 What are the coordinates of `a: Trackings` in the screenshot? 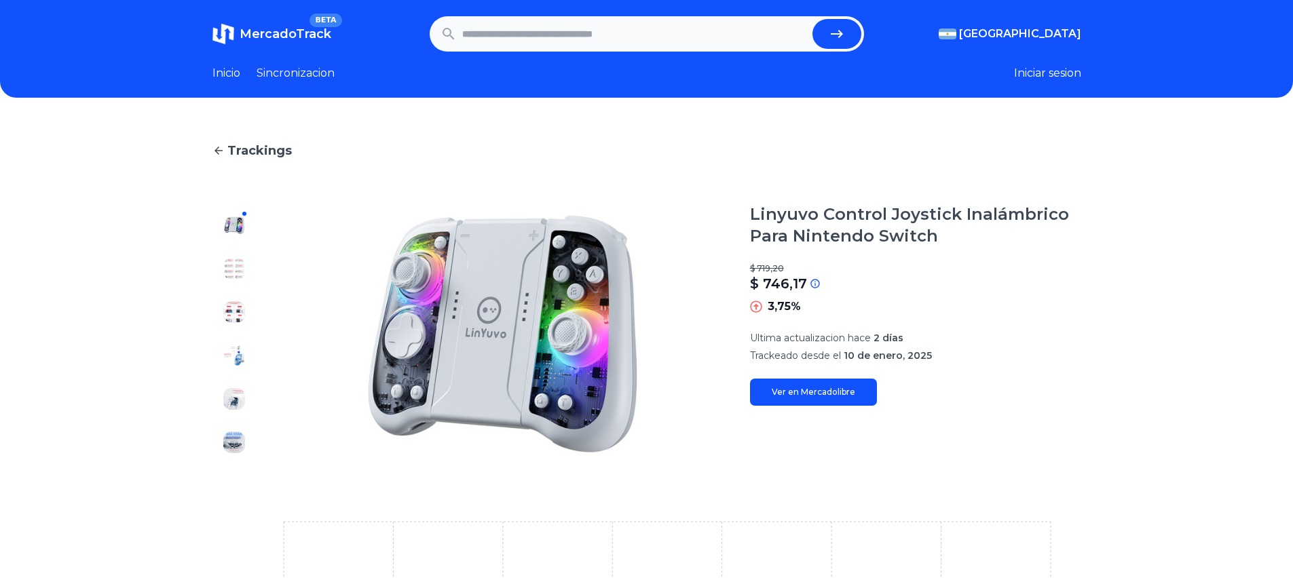 It's located at (647, 151).